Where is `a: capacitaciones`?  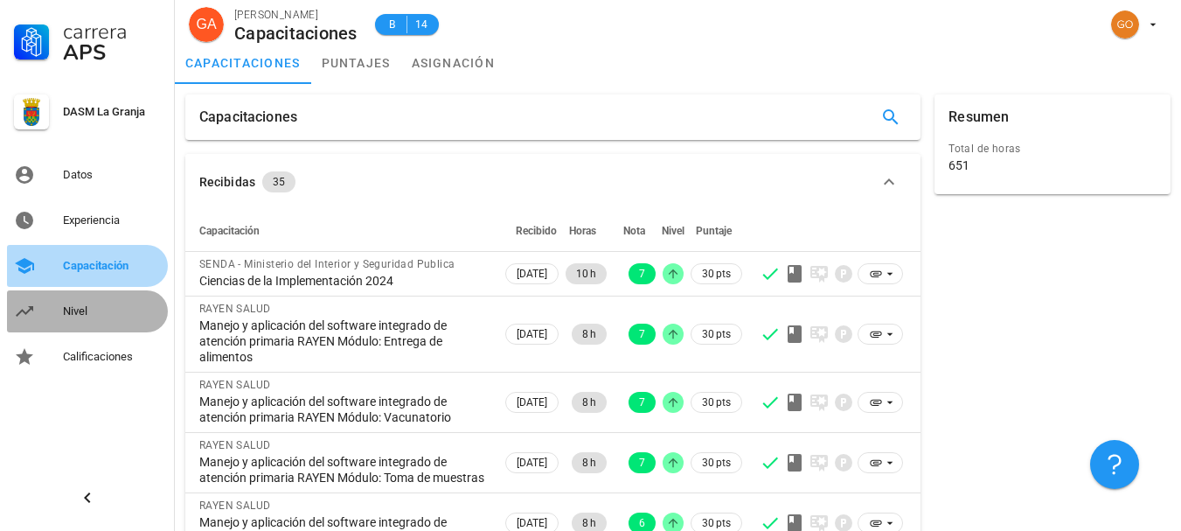
a: capacitaciones is located at coordinates (243, 63).